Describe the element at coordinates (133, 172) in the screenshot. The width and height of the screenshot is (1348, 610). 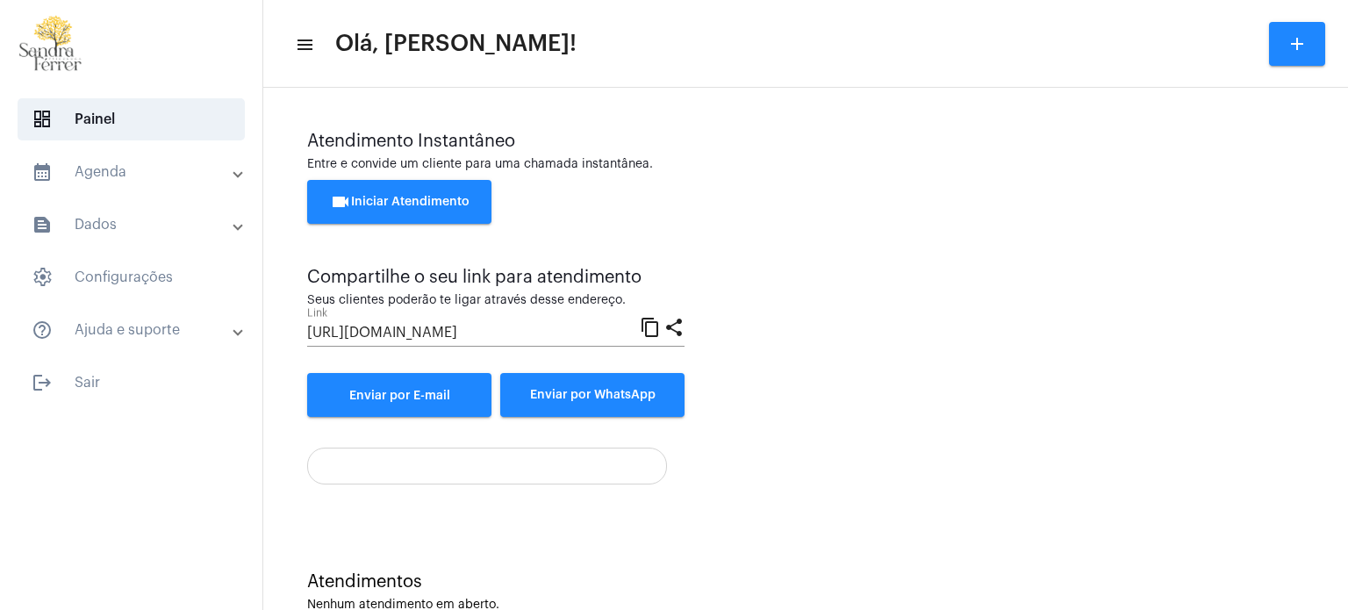
I see `mat-panel-title: Agenda` at that location.